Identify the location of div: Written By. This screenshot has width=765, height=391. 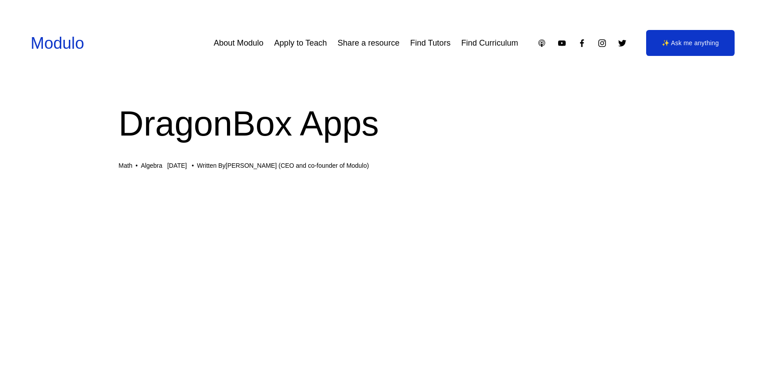
(283, 165).